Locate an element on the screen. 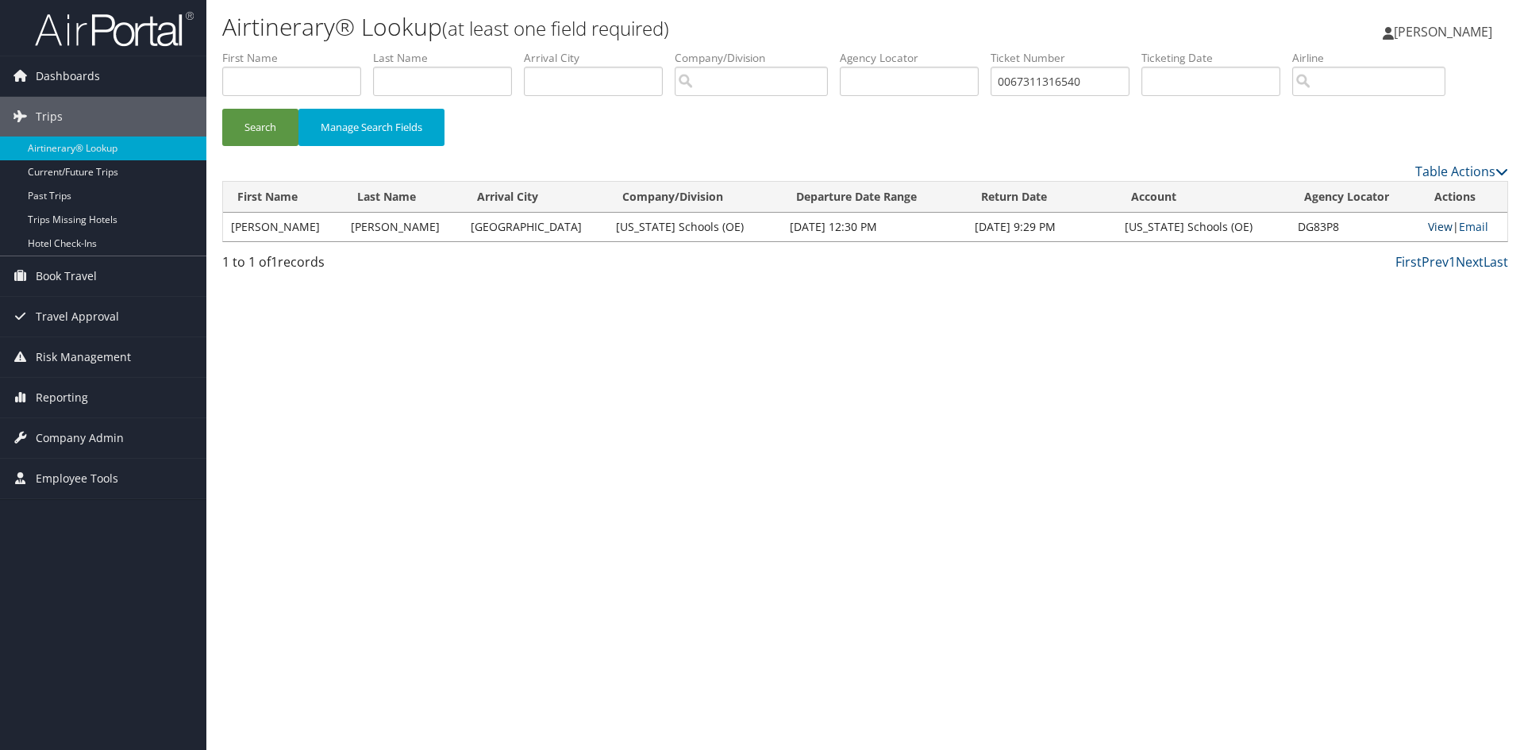 This screenshot has width=1524, height=750. th: Company/Division is located at coordinates (694, 197).